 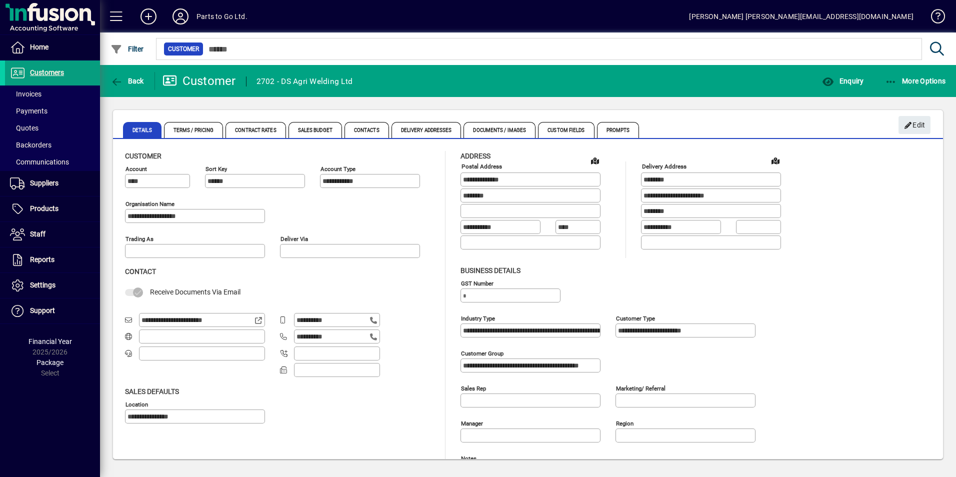 What do you see at coordinates (136, 169) in the screenshot?
I see `mat-label: Account` at bounding box center [136, 169].